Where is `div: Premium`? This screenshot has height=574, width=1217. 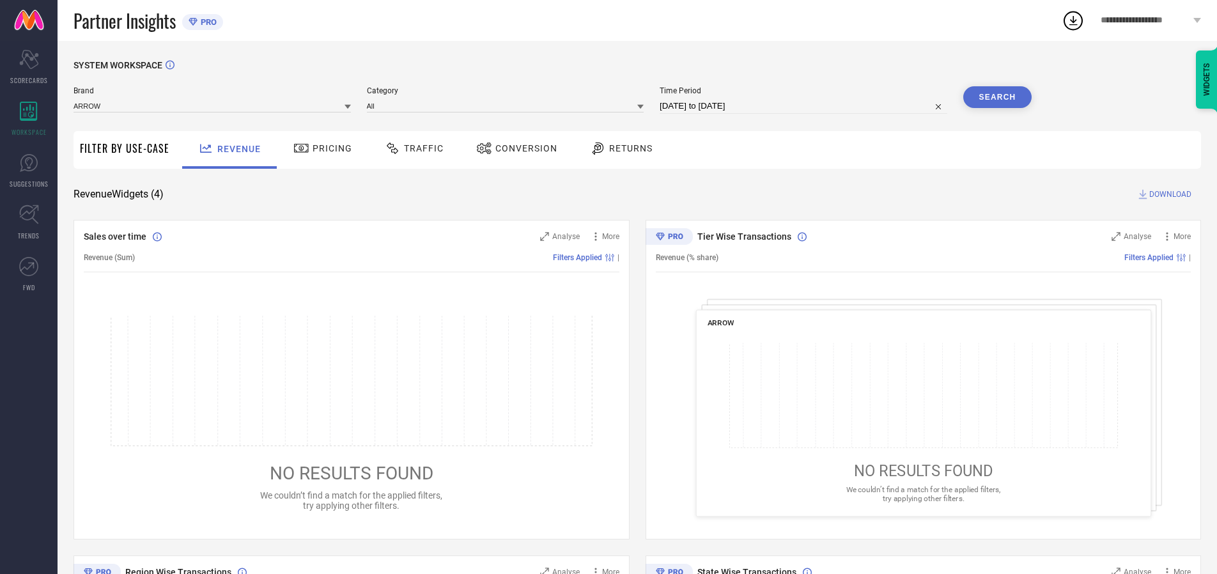 div: Premium is located at coordinates (669, 238).